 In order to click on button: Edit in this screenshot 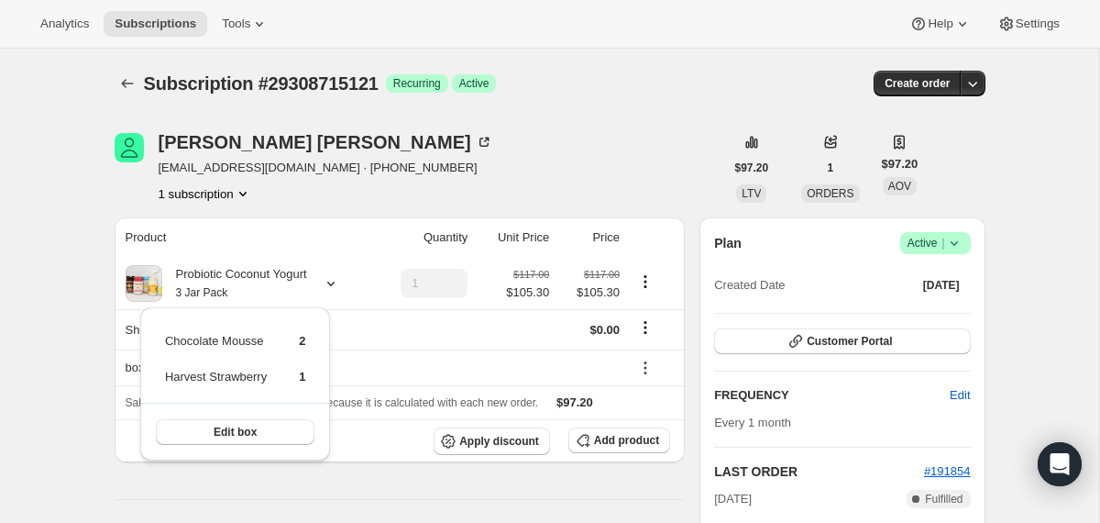, I will do `click(960, 395)`.